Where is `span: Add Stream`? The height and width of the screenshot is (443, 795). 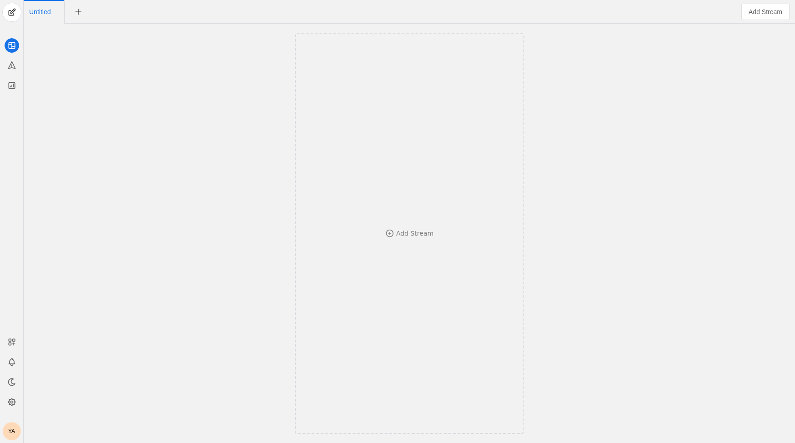
span: Add Stream is located at coordinates (765, 12).